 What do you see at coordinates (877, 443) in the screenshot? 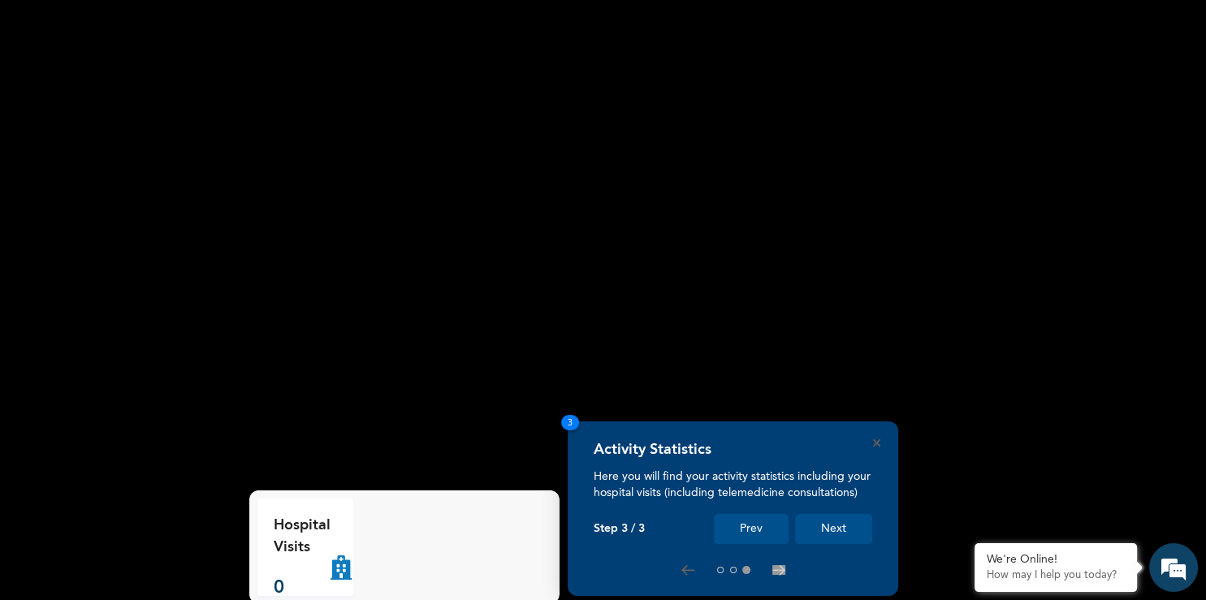
I see `button: Close` at bounding box center [877, 443].